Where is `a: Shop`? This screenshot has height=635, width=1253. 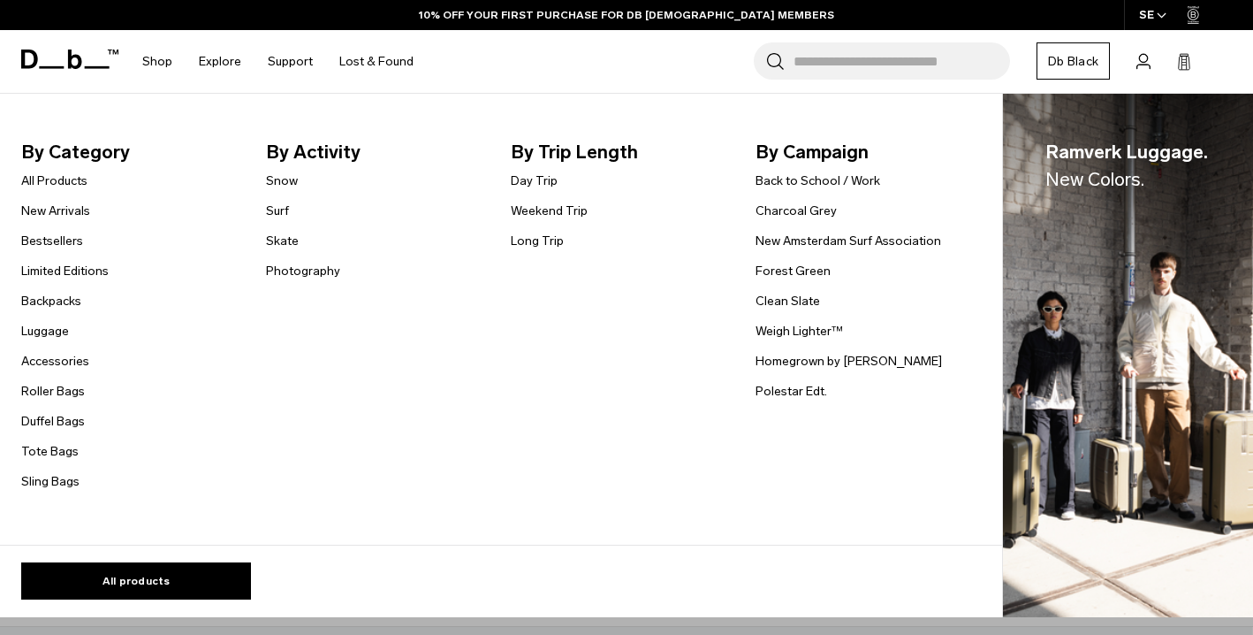 a: Shop is located at coordinates (157, 61).